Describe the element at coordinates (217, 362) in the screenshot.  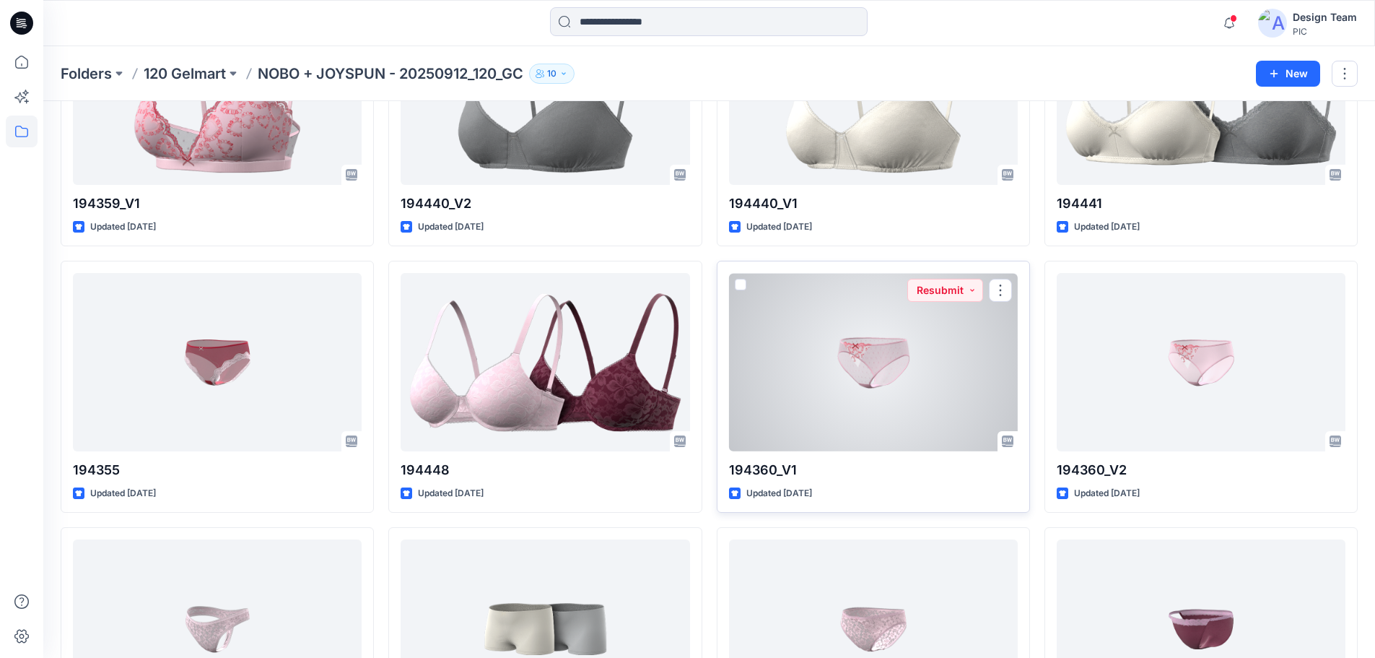
I see `a: 194355` at that location.